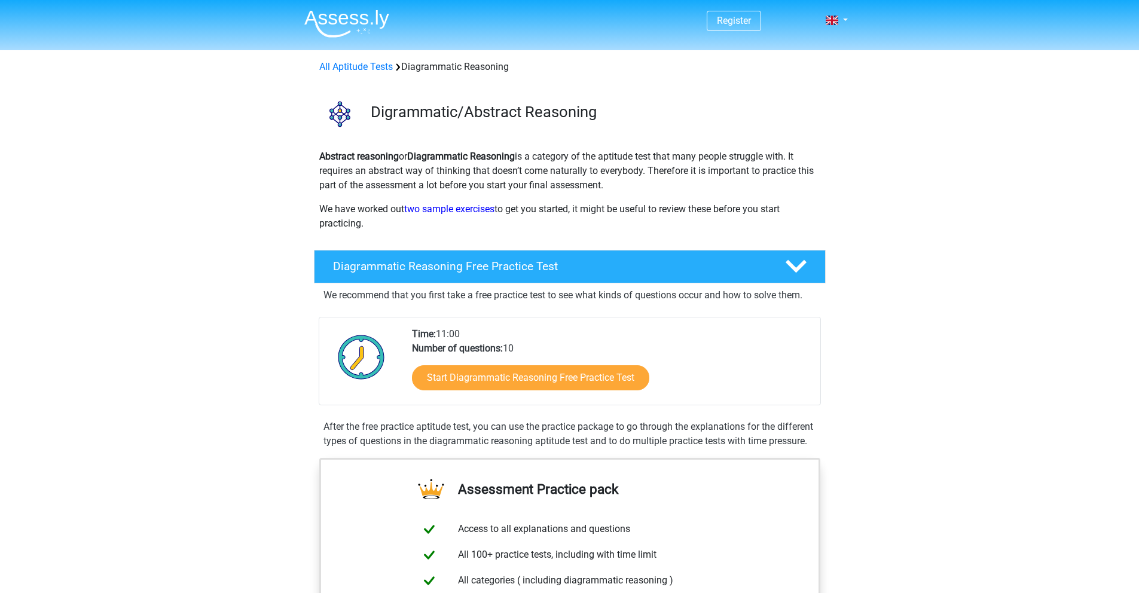 The height and width of the screenshot is (593, 1139). Describe the element at coordinates (424, 334) in the screenshot. I see `b: Time:` at that location.